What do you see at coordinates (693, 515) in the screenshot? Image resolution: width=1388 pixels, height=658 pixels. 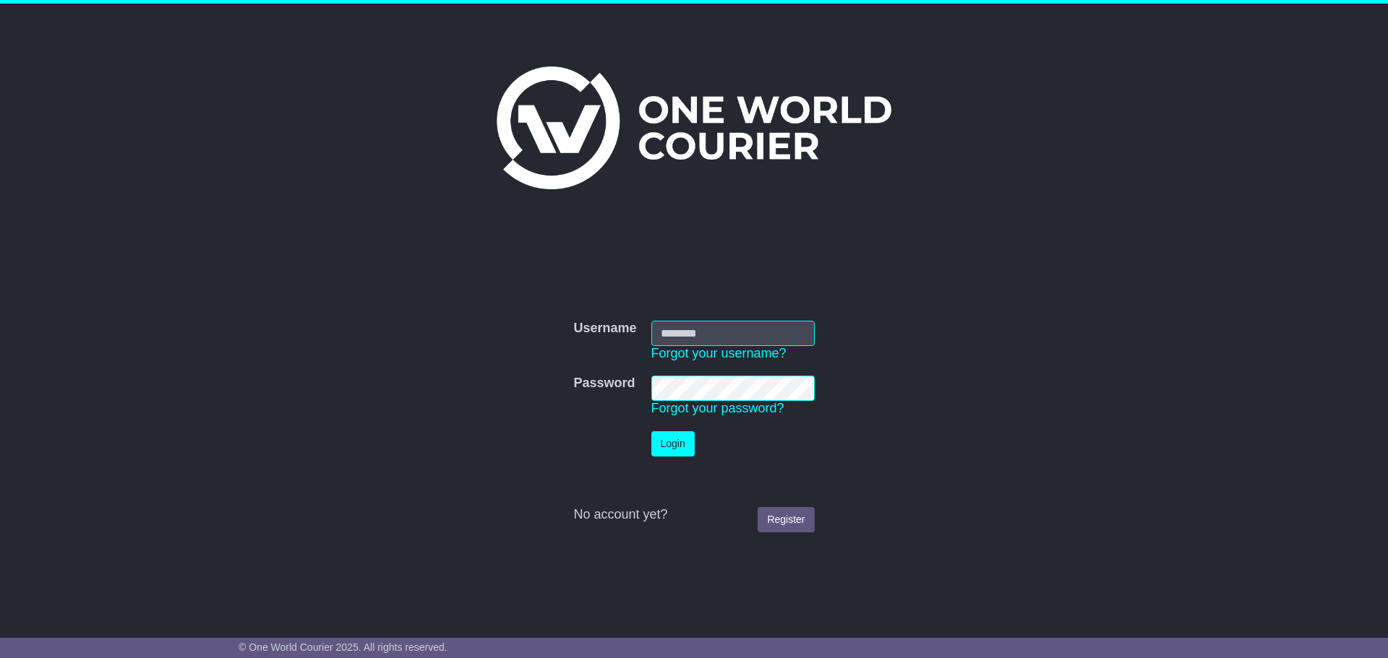 I see `div: No account yet?` at bounding box center [693, 515].